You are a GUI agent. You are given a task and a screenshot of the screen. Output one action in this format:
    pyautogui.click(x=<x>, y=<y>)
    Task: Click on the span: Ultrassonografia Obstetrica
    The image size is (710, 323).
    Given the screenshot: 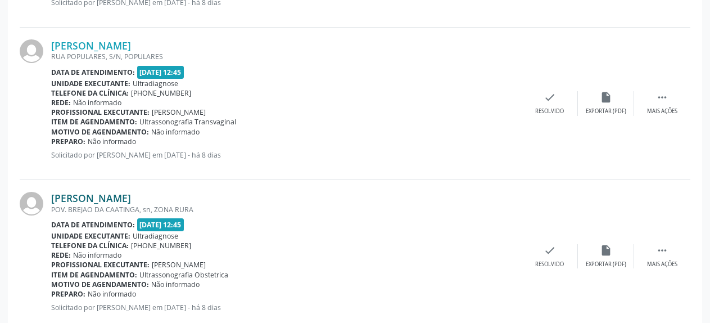 What is the action you would take?
    pyautogui.click(x=184, y=274)
    